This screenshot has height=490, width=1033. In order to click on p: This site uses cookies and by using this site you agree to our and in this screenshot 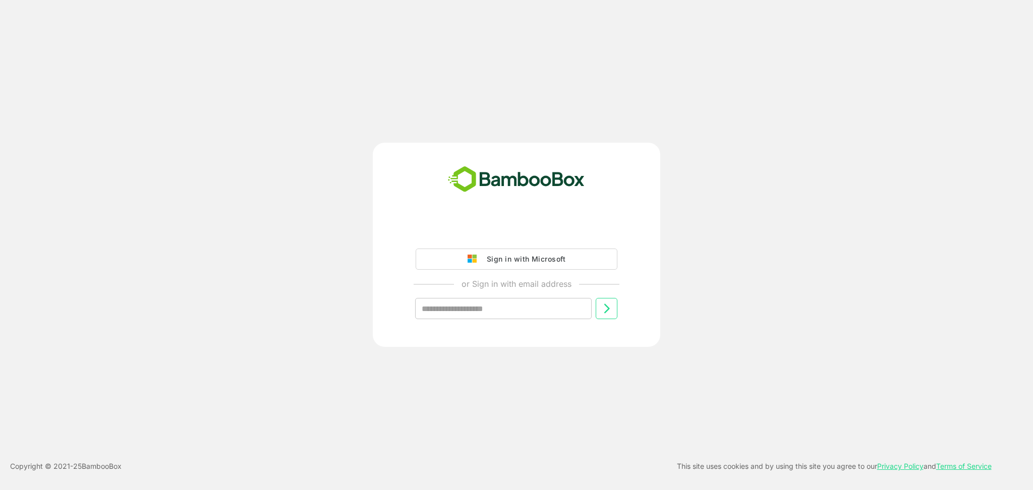, I will do `click(834, 466)`.